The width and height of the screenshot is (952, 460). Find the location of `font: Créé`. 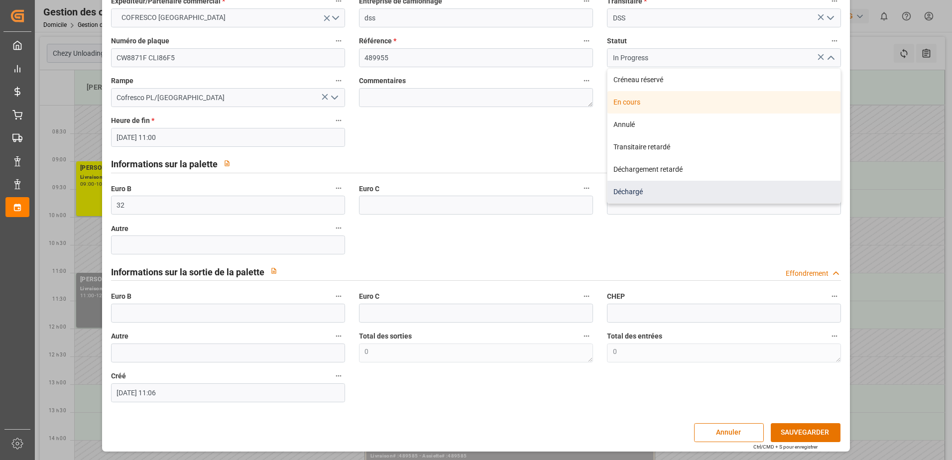

font: Créé is located at coordinates (119, 376).